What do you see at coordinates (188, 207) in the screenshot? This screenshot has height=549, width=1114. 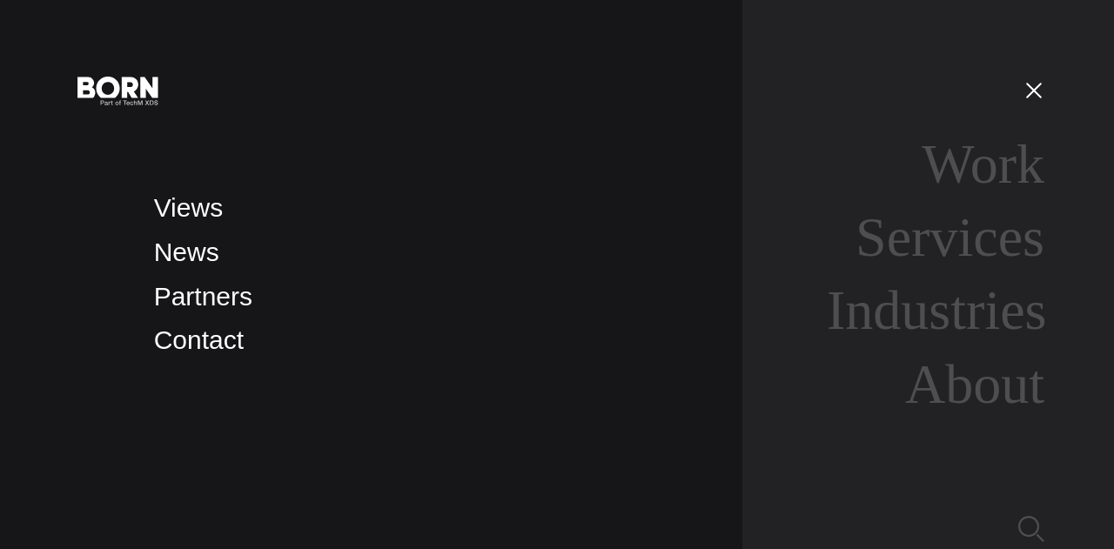 I see `a: Views` at bounding box center [188, 207].